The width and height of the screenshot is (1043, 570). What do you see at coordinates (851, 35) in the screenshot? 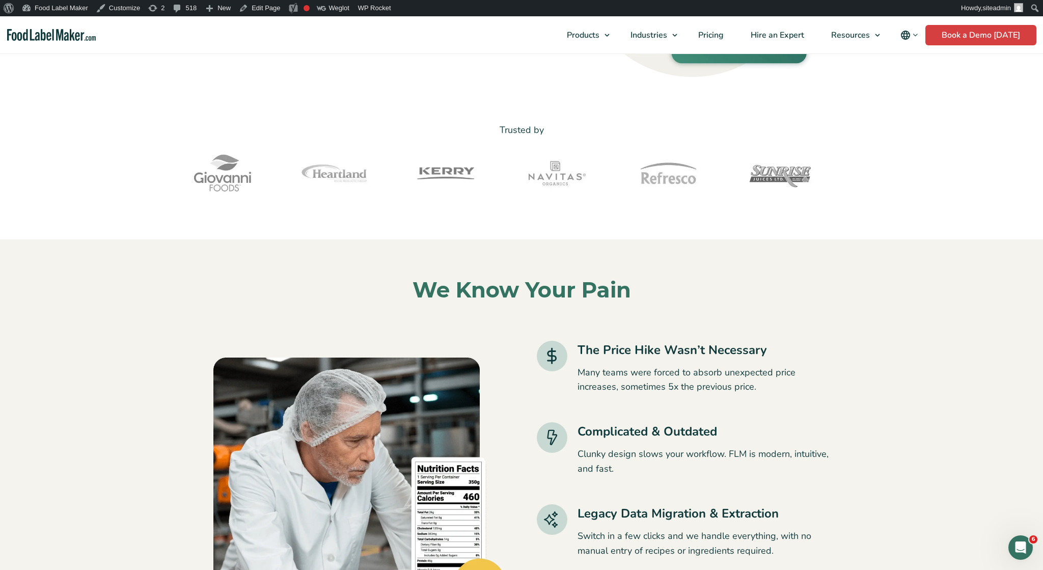
I see `a: Resources` at bounding box center [851, 35].